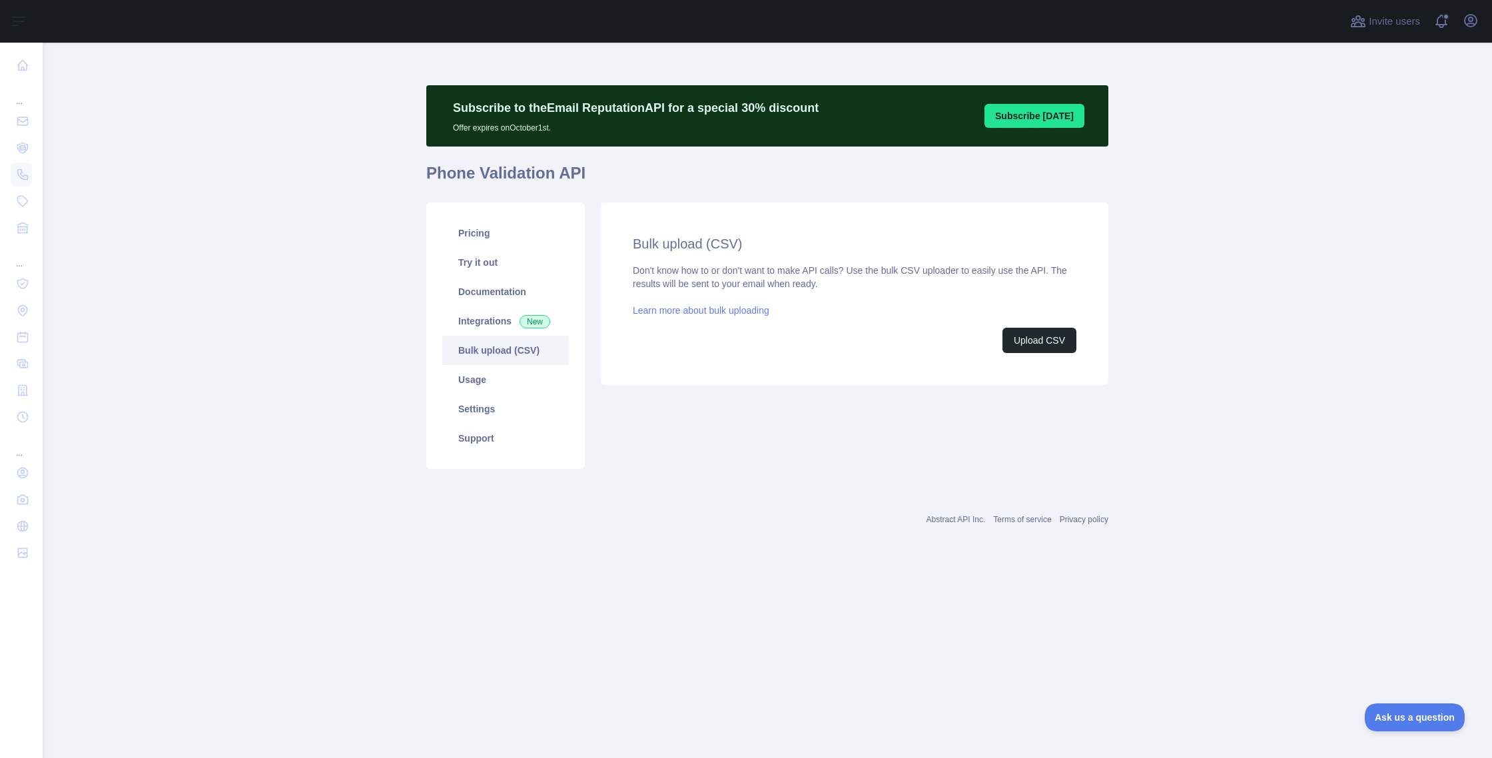 This screenshot has height=758, width=1492. What do you see at coordinates (506, 233) in the screenshot?
I see `a: Pricing` at bounding box center [506, 233].